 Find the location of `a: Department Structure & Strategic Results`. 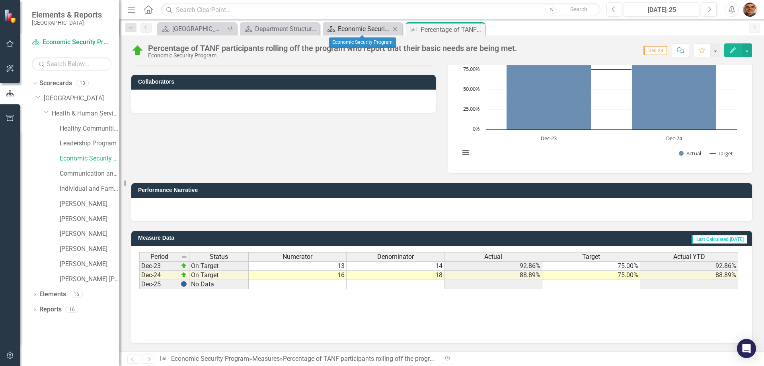

a: Department Structure & Strategic Results is located at coordinates (280, 29).